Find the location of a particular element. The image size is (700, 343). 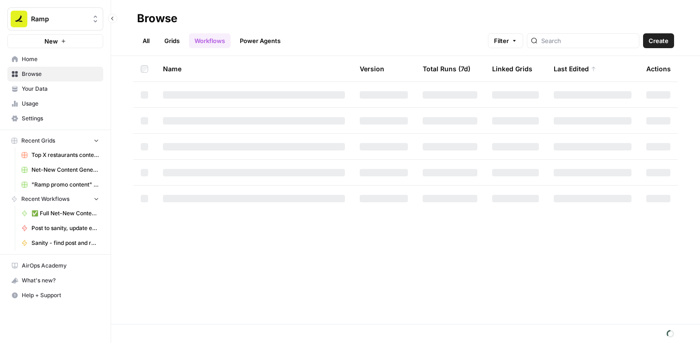

button: Recent Grids is located at coordinates (55, 141).